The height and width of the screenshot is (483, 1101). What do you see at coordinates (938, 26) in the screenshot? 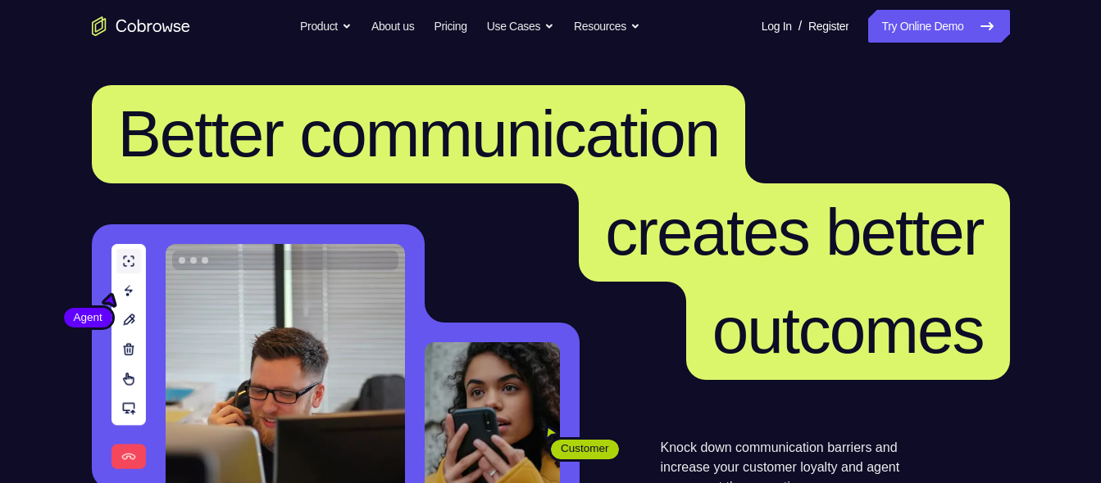
I see `a: Try Online Demo` at bounding box center [938, 26].